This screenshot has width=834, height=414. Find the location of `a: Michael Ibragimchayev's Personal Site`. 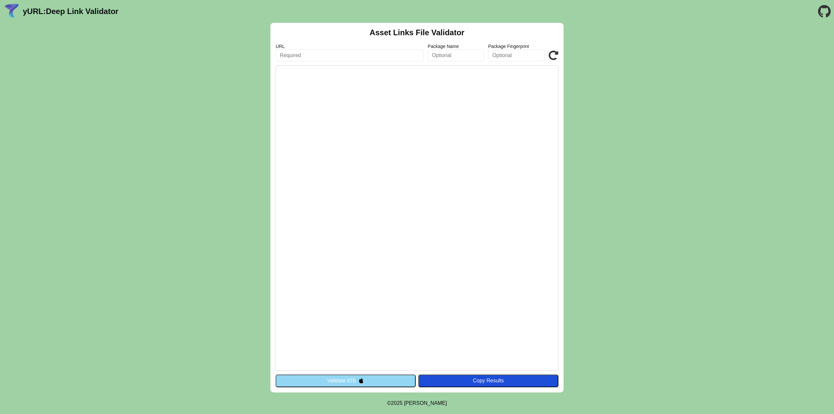

a: Michael Ibragimchayev's Personal Site is located at coordinates (426, 403).